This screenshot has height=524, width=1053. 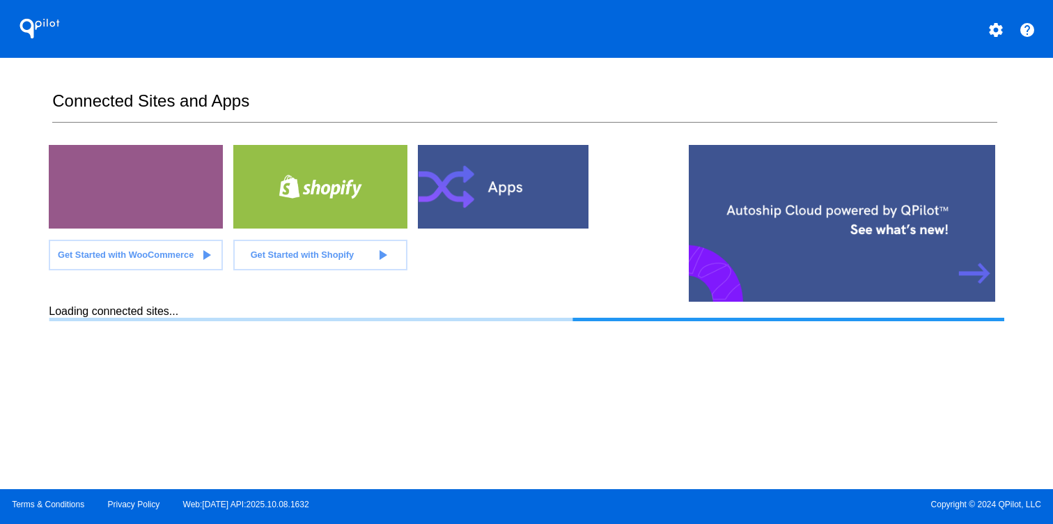 I want to click on a: Get Started with Shopify, so click(x=320, y=255).